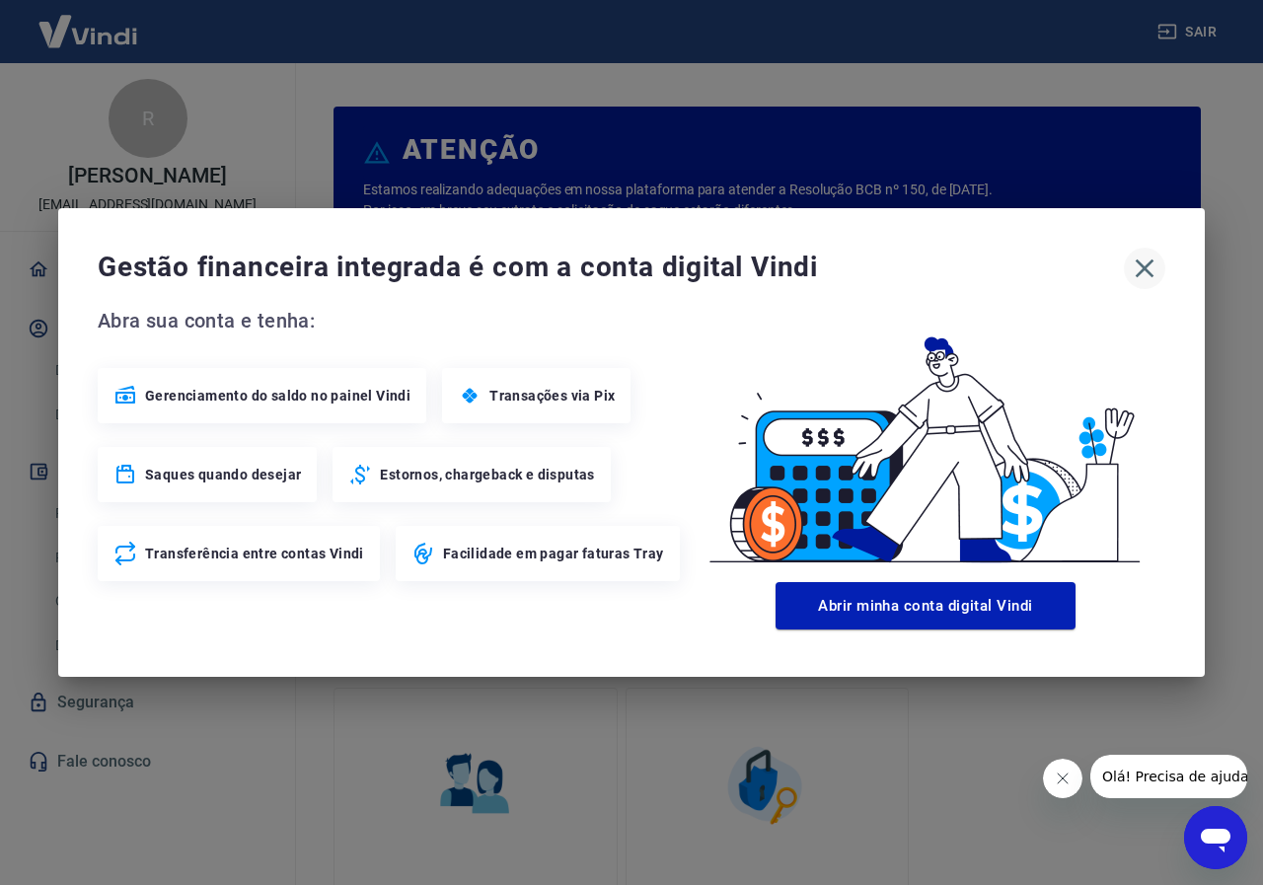 Image resolution: width=1263 pixels, height=885 pixels. Describe the element at coordinates (392, 321) in the screenshot. I see `span: Abra sua conta e tenha:` at that location.